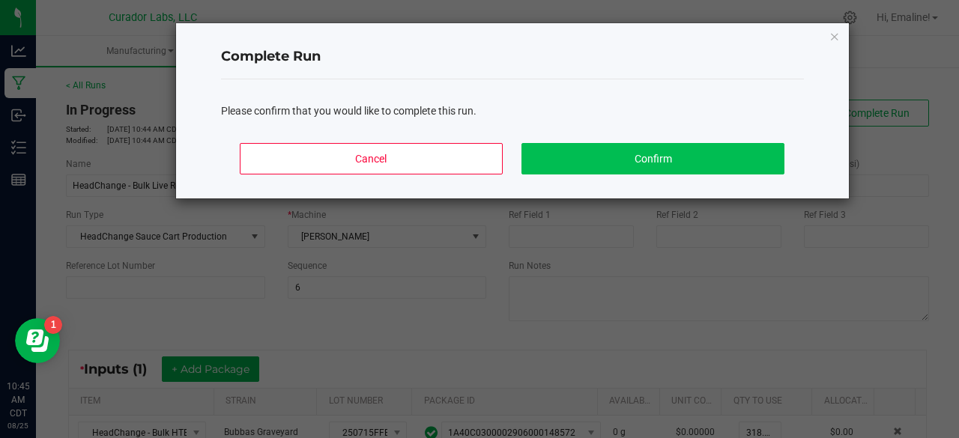  Describe the element at coordinates (652, 159) in the screenshot. I see `button: Confirm` at that location.